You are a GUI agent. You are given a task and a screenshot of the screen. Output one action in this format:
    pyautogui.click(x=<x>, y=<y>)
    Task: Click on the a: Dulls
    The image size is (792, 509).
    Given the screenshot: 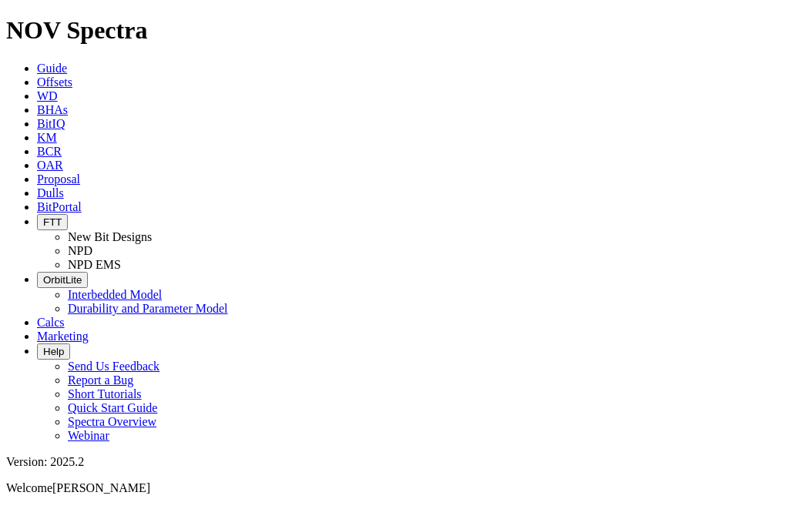 What is the action you would take?
    pyautogui.click(x=50, y=193)
    